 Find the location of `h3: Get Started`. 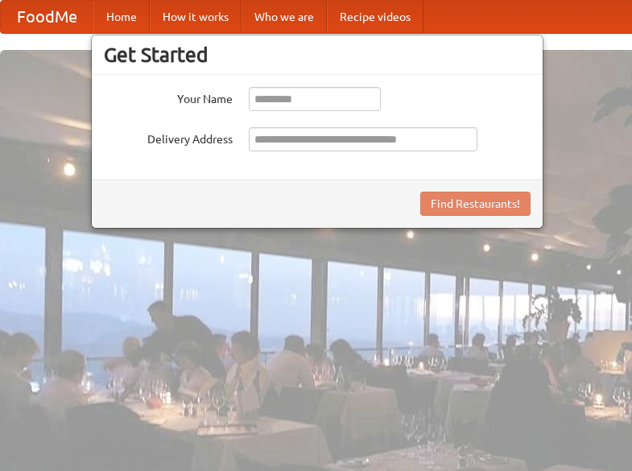

h3: Get Started is located at coordinates (317, 55).